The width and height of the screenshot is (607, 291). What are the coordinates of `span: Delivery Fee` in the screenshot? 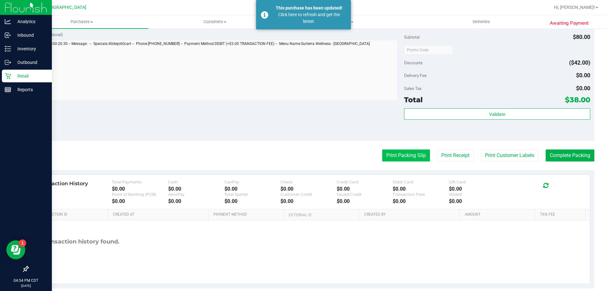 It's located at (415, 75).